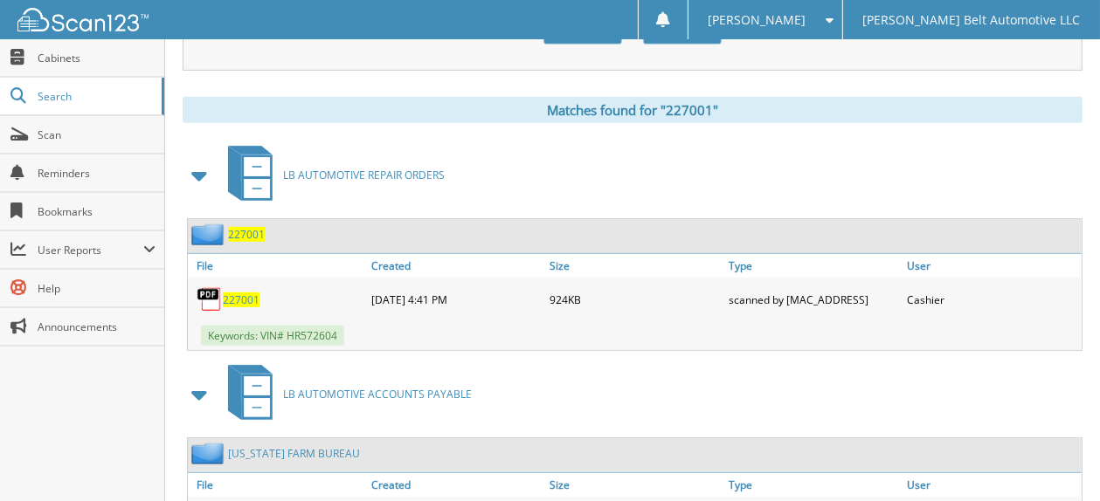 This screenshot has height=501, width=1100. Describe the element at coordinates (96, 173) in the screenshot. I see `span: Reminders` at that location.